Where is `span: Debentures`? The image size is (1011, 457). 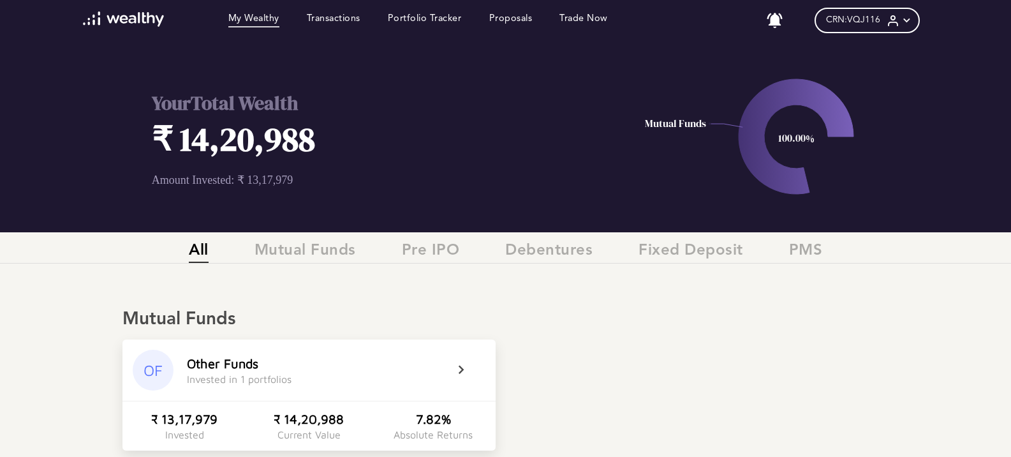 span: Debentures is located at coordinates (548, 252).